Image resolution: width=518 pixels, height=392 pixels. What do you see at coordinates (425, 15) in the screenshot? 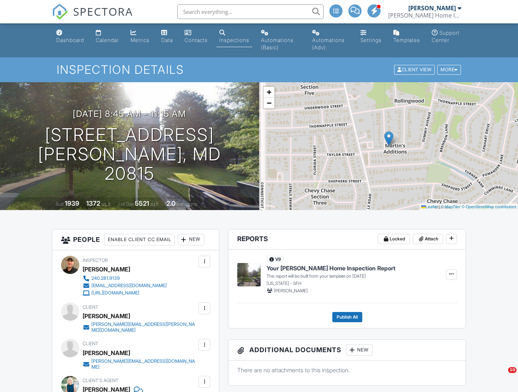
I see `div: Funkhouser Home Inspections` at bounding box center [425, 15].